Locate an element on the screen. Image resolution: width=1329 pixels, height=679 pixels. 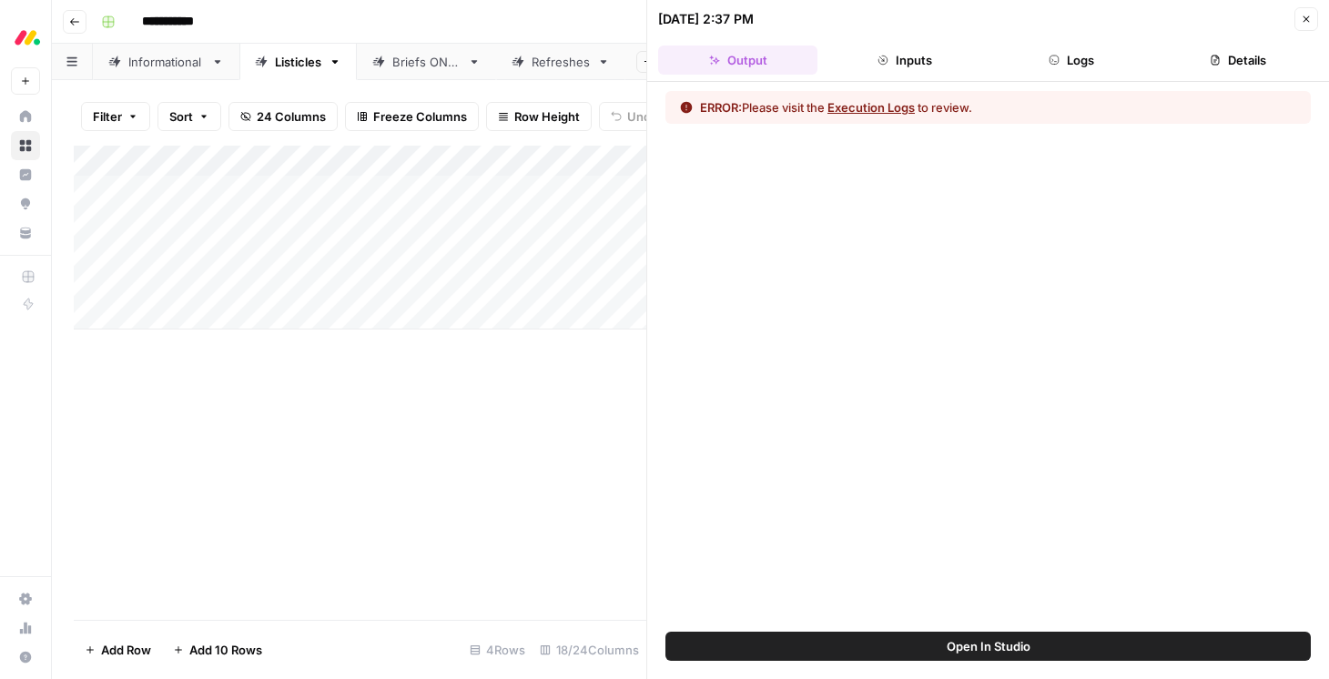
div: 4 Rows is located at coordinates (497, 650).